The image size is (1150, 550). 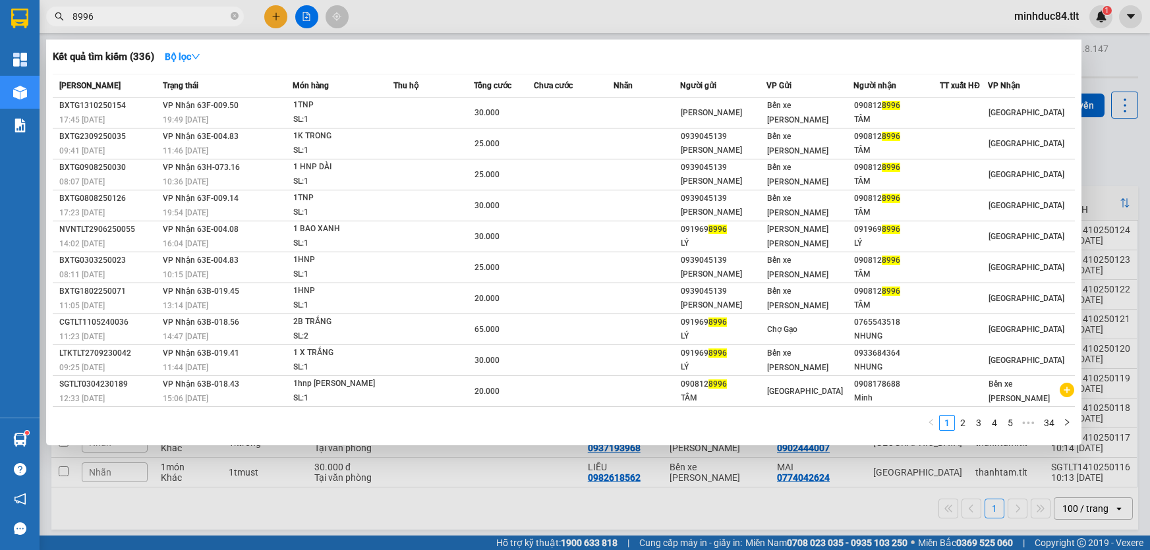 I want to click on div: BXTG0808250126, so click(x=109, y=198).